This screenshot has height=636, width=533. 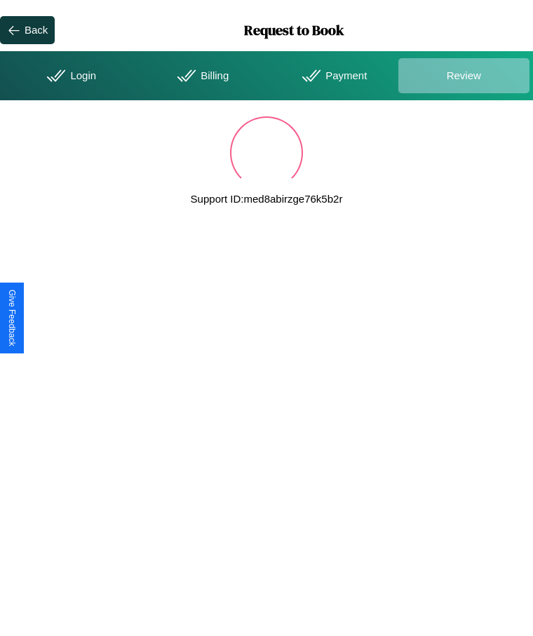 I want to click on div: Give Feedback, so click(x=12, y=318).